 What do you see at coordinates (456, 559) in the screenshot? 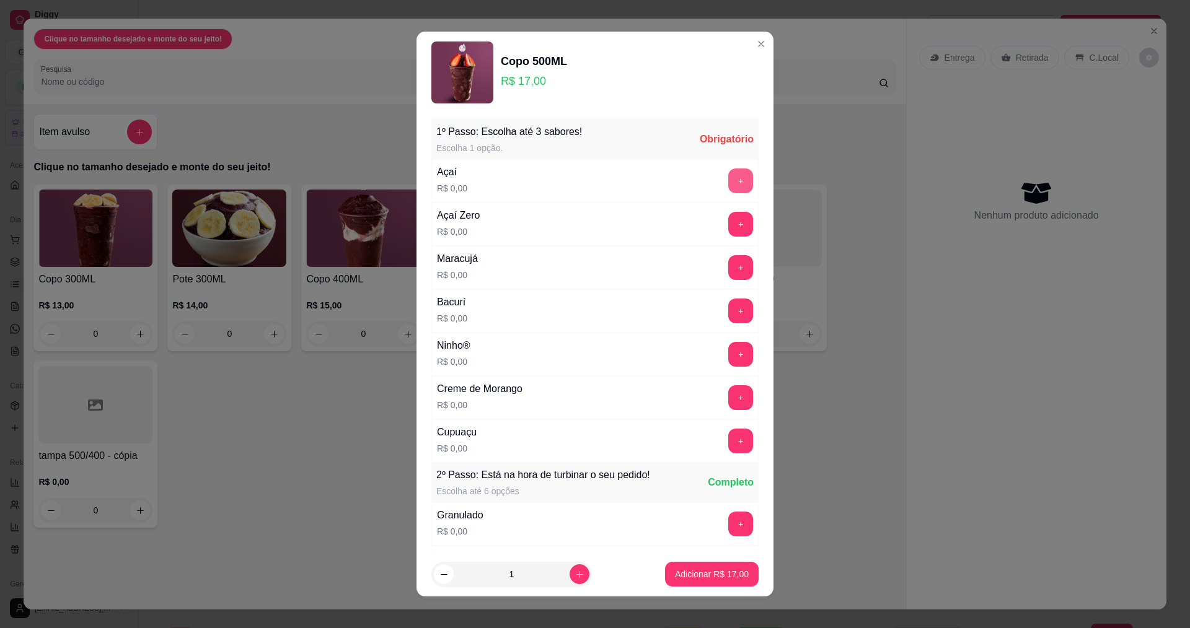
I see `div: Morango` at bounding box center [456, 559].